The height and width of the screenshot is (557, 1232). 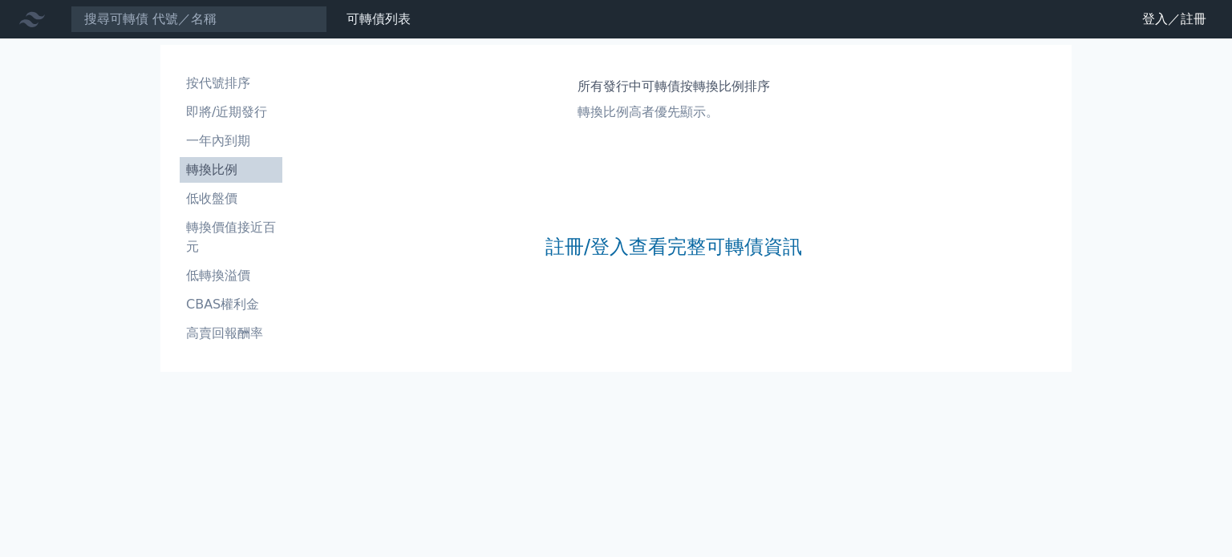 I want to click on li: 高賣回報酬率, so click(x=231, y=334).